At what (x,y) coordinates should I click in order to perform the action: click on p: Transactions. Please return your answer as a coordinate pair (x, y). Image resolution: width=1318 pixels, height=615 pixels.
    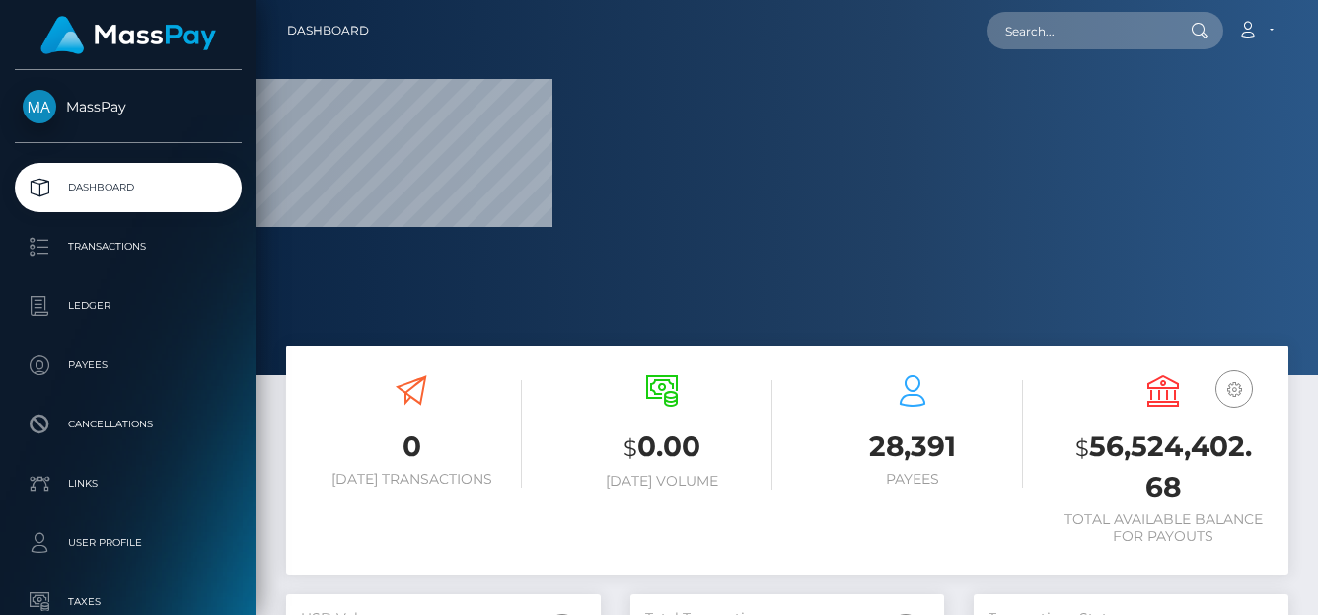
    Looking at the image, I should click on (128, 247).